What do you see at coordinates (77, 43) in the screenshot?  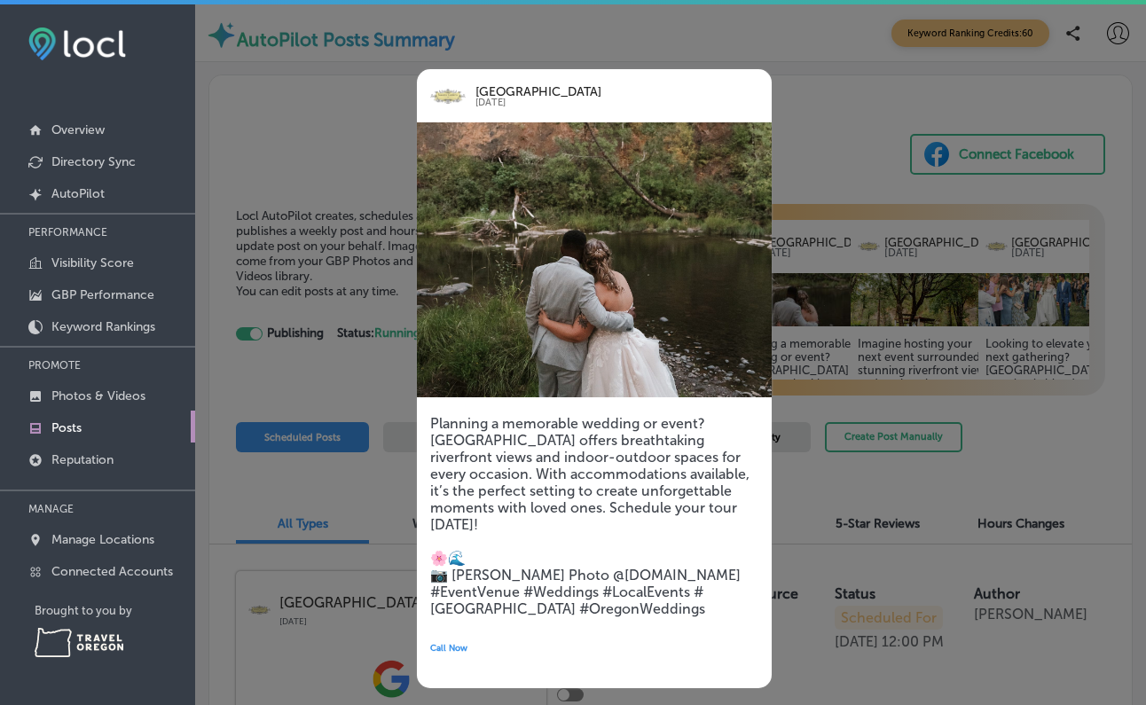 I see `img: fda3e92497d09a02dc62c9cd864e3231.png` at bounding box center [77, 43].